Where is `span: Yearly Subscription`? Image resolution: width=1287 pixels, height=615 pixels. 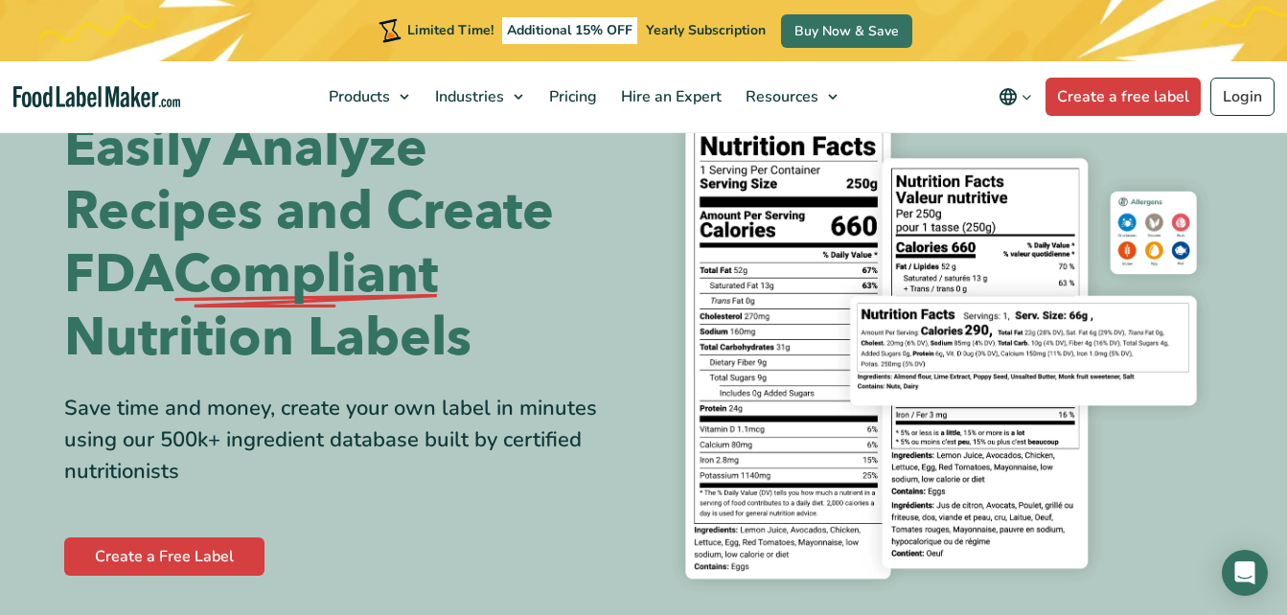
span: Yearly Subscription is located at coordinates (706, 30).